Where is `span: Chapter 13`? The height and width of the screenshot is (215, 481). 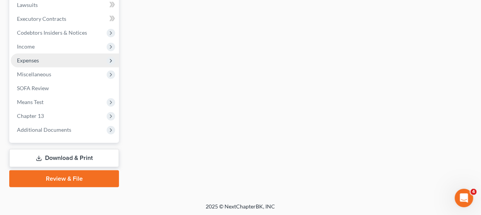 span: Chapter 13 is located at coordinates (30, 116).